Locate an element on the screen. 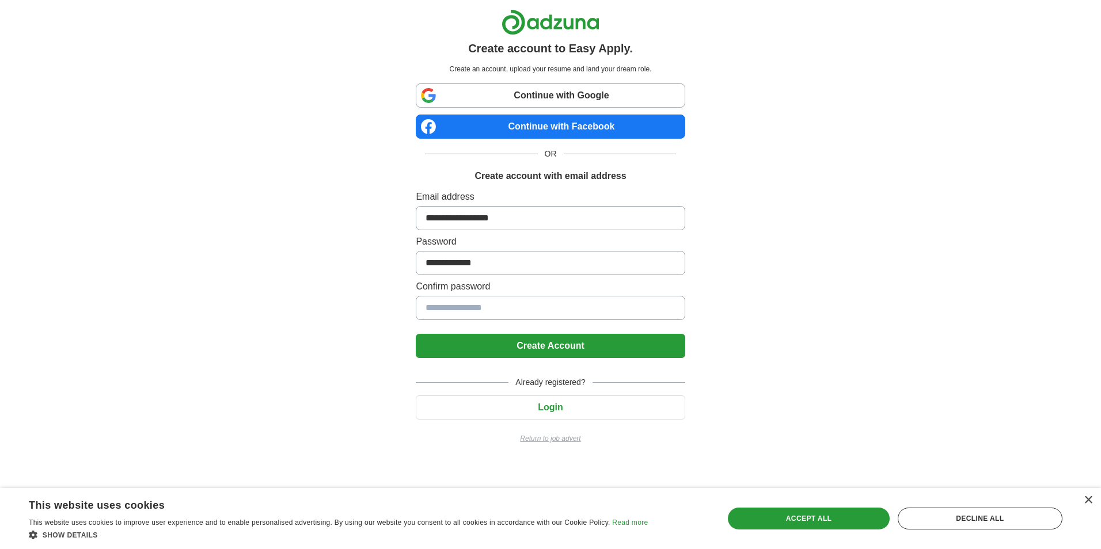 The height and width of the screenshot is (549, 1101). span: Show details is located at coordinates (70, 536).